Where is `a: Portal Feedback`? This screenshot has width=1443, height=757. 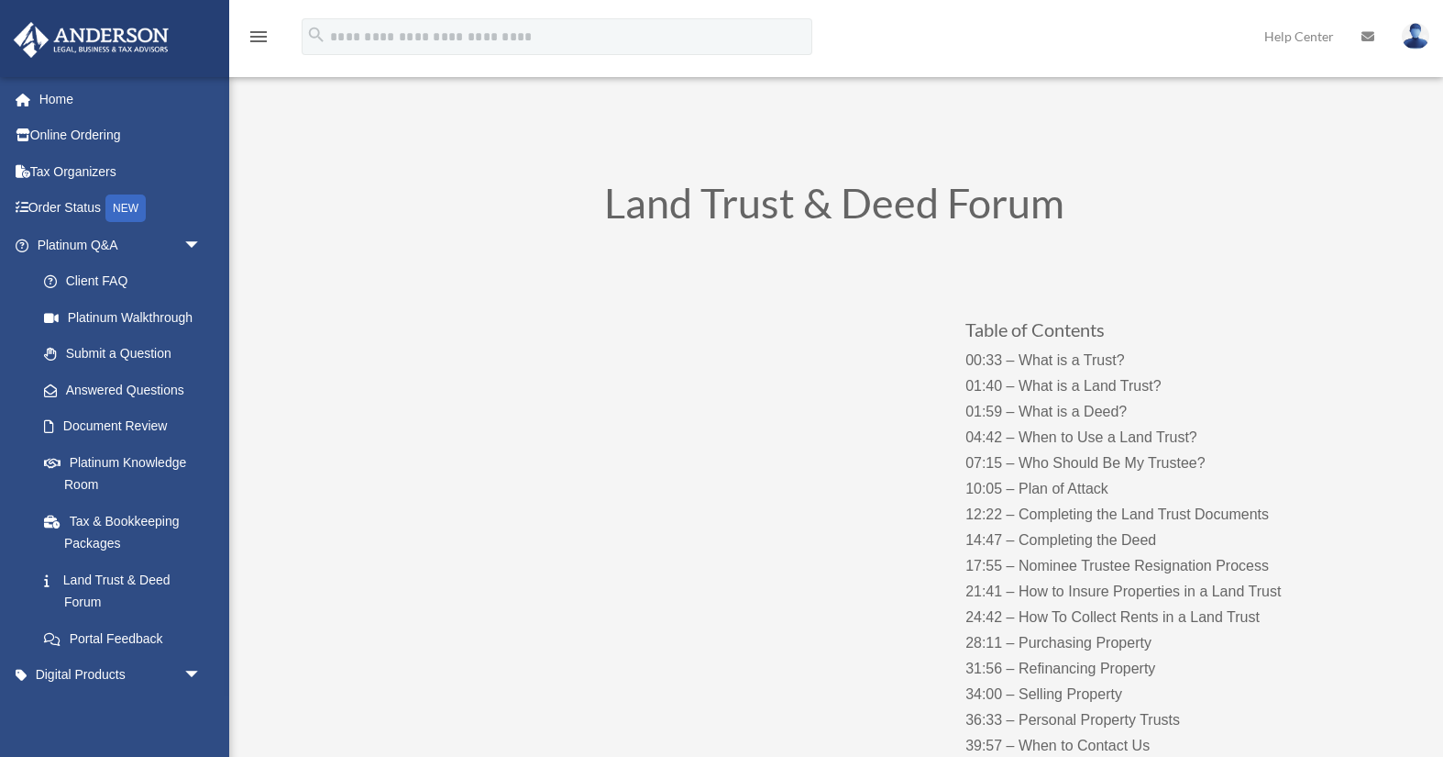
a: Portal Feedback is located at coordinates (127, 638).